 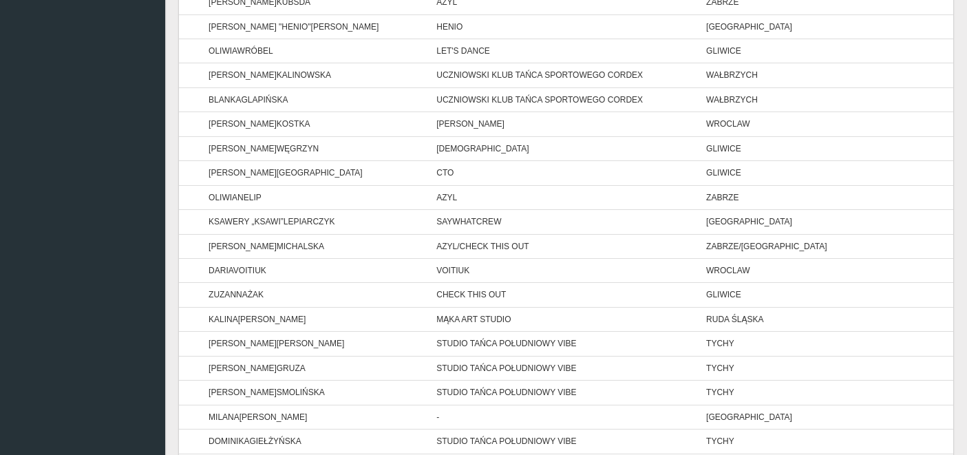 What do you see at coordinates (308, 222) in the screenshot?
I see `p: Ksawery „ksawi” Lepiarczyk` at bounding box center [308, 222].